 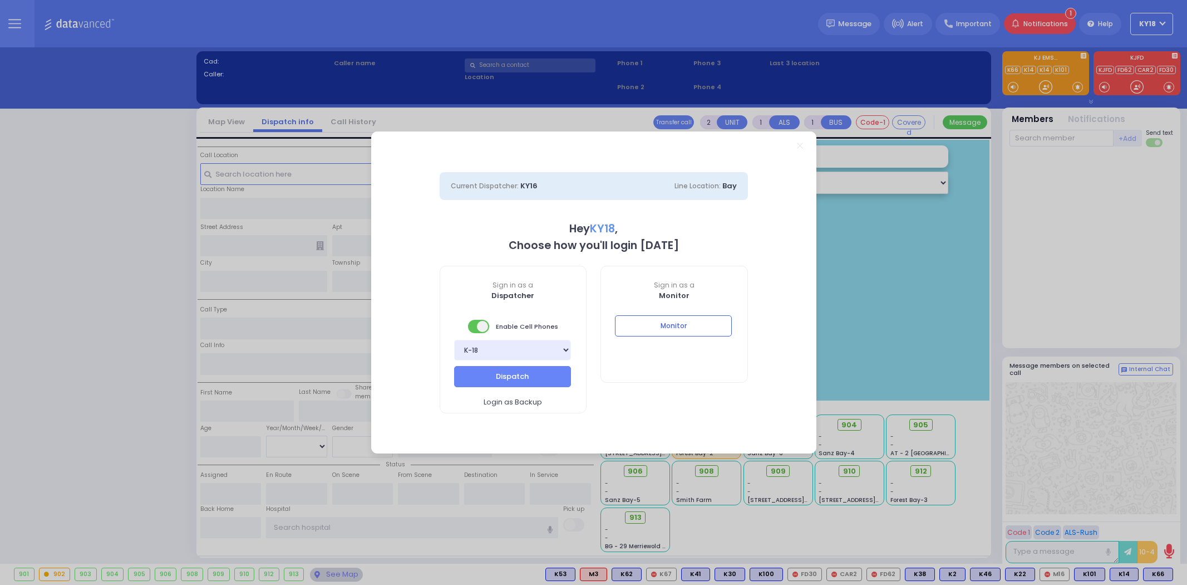 I want to click on button: Dispatch, so click(x=513, y=376).